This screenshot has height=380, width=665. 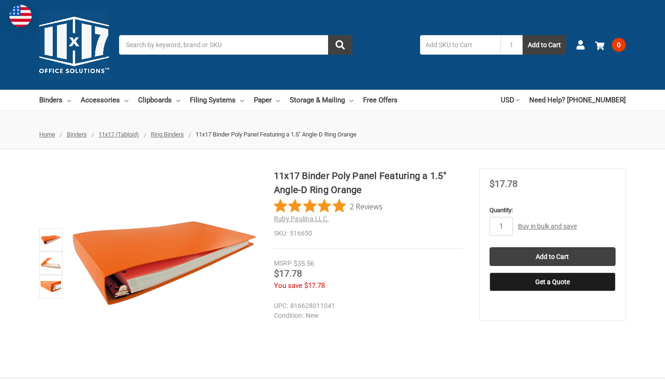 What do you see at coordinates (281, 305) in the screenshot?
I see `dt: UPC:` at bounding box center [281, 305].